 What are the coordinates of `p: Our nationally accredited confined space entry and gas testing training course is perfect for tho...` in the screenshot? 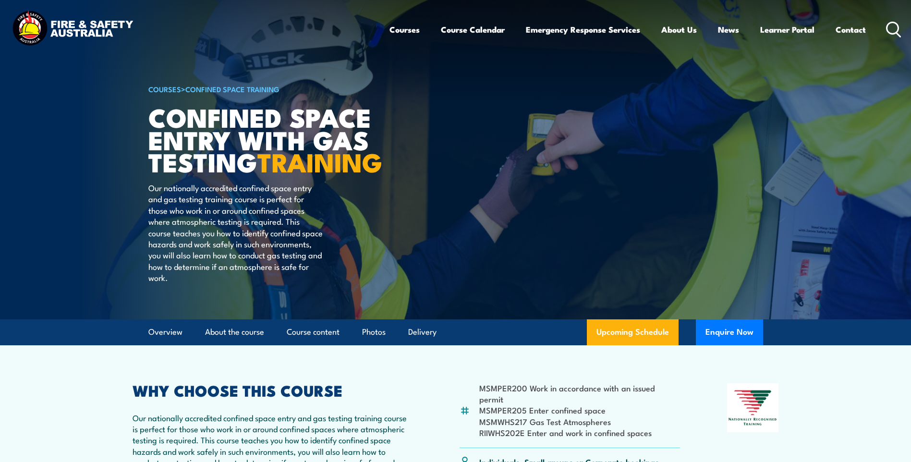 It's located at (236, 233).